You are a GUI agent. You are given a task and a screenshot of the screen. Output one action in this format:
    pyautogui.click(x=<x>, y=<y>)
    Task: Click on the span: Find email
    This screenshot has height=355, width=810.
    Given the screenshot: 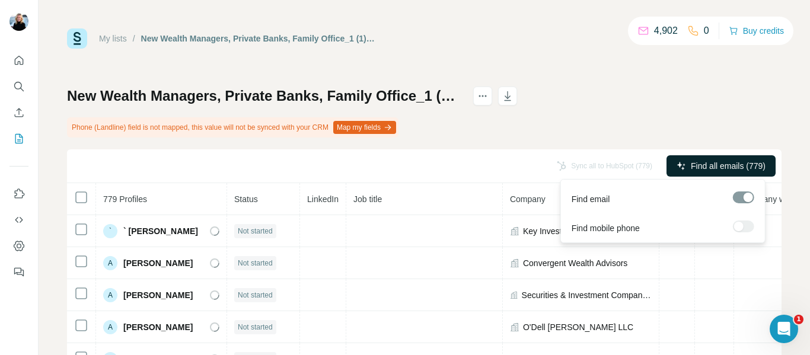 What is the action you would take?
    pyautogui.click(x=591, y=199)
    